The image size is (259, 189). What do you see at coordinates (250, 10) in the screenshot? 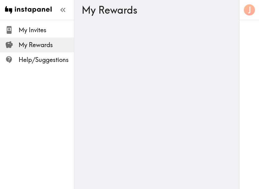
I see `button: J` at bounding box center [250, 10].